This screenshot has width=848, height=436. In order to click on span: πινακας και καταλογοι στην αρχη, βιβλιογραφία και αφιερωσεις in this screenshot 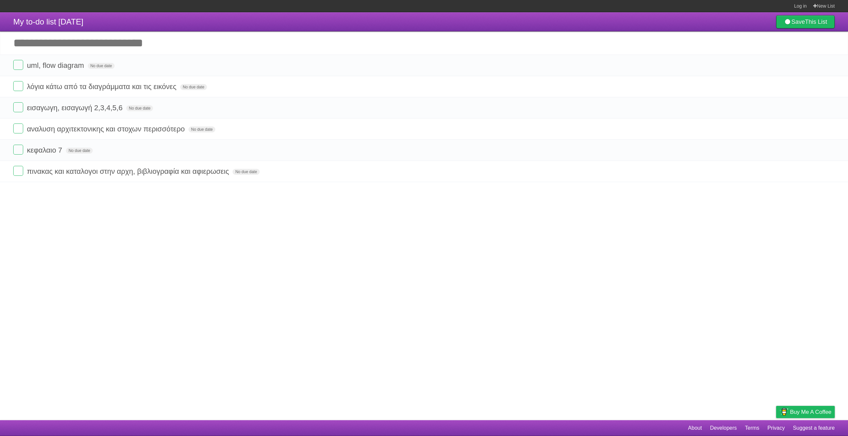, I will do `click(129, 171)`.